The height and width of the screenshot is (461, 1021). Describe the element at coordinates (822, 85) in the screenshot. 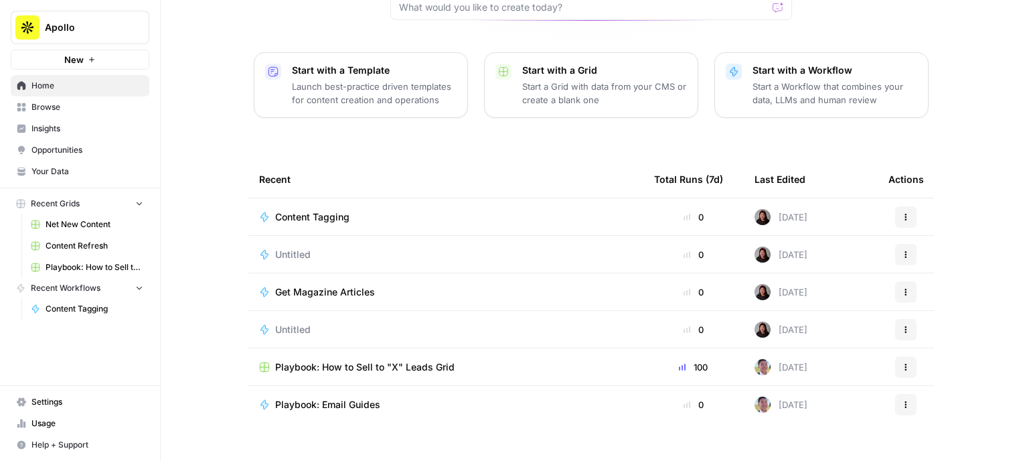

I see `button: Start with a WorkflowStart a Workflow that combines your data, LLMs and human review` at that location.